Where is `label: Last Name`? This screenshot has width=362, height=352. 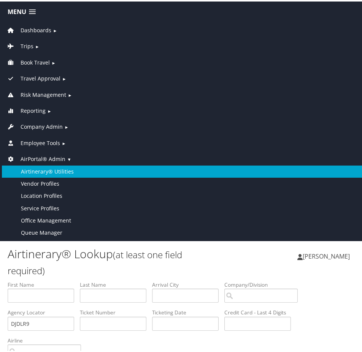
label: Last Name is located at coordinates (116, 284).